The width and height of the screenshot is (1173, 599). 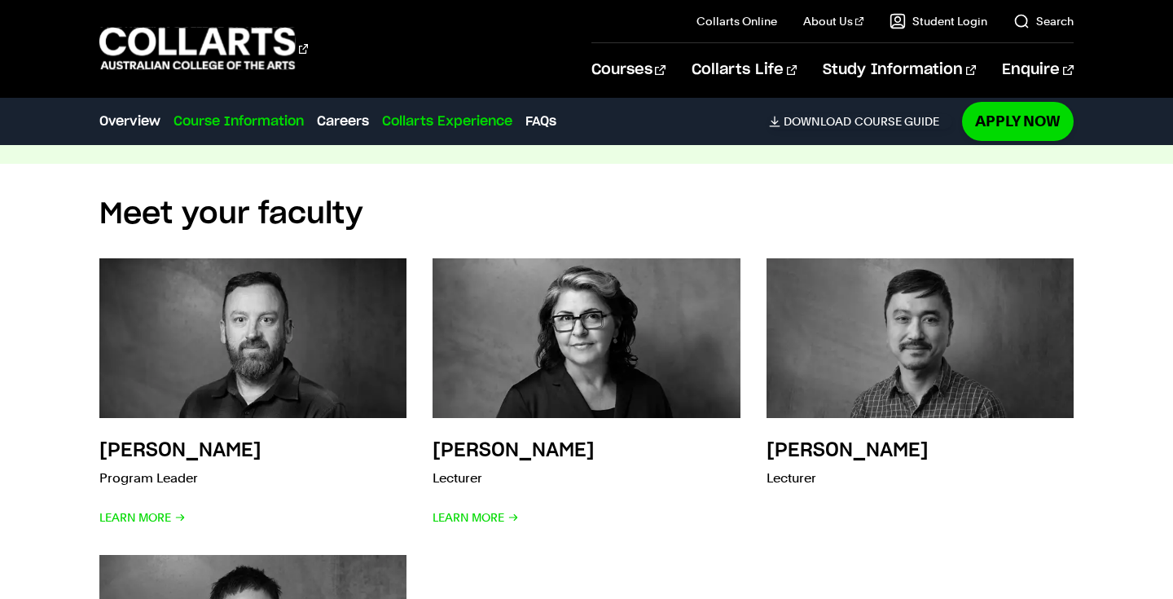 I want to click on div: Go to homepage, so click(x=204, y=48).